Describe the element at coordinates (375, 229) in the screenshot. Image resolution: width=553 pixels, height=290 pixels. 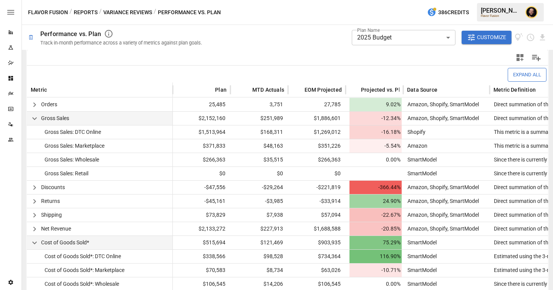
I see `span: -20.85%` at that location.